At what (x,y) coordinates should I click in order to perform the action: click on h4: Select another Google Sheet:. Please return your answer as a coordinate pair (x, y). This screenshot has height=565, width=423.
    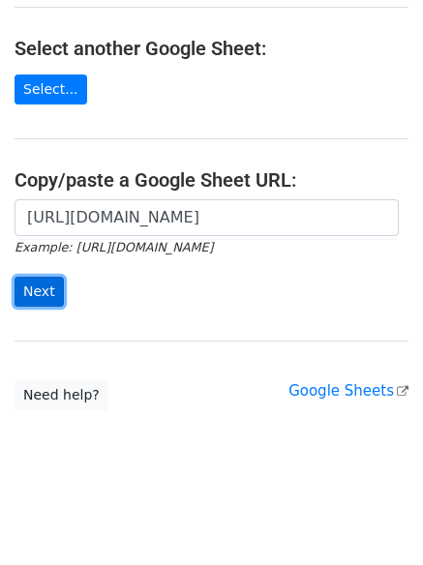
    Looking at the image, I should click on (211, 48).